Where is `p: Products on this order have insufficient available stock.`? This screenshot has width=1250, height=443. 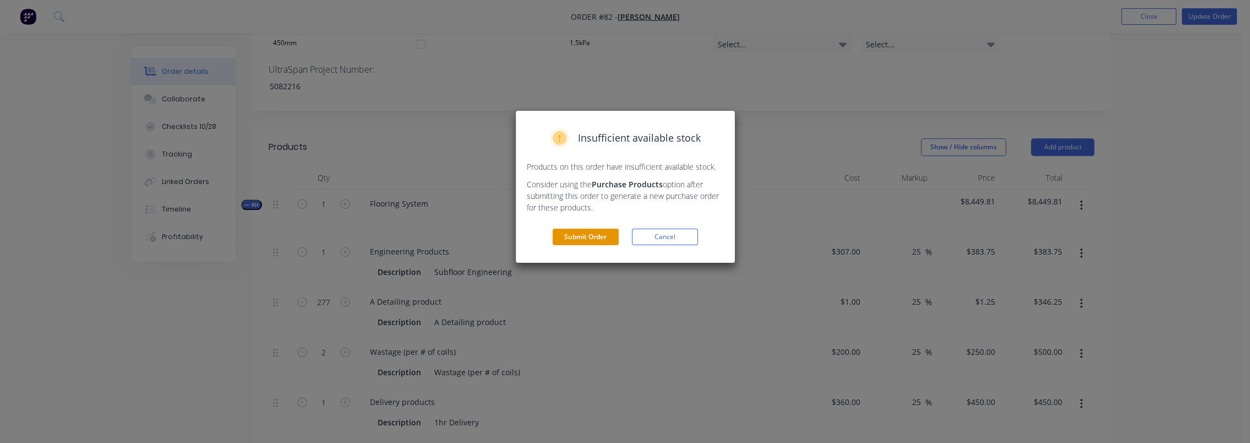 p: Products on this order have insufficient available stock. is located at coordinates (625, 166).